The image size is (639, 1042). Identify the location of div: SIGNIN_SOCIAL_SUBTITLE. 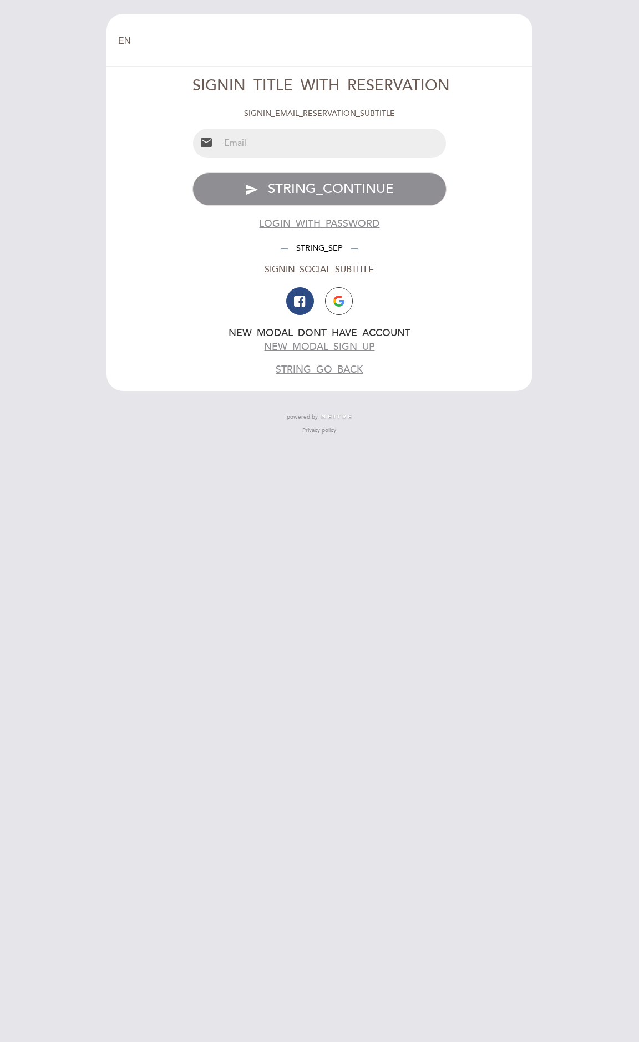
(320, 270).